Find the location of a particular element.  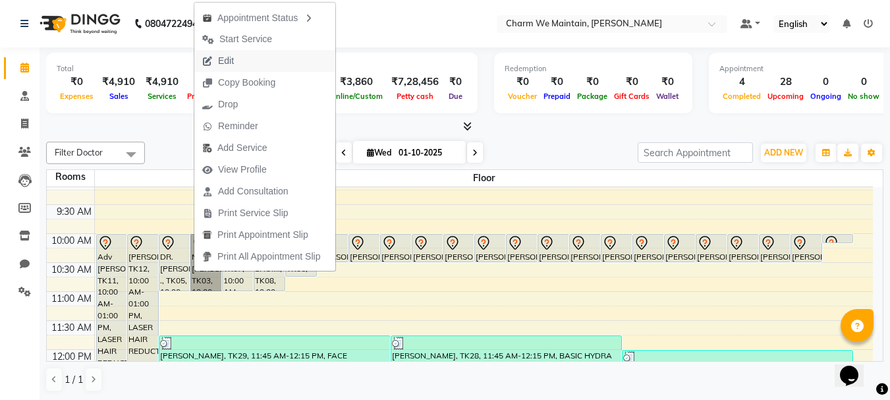

span: Add Service is located at coordinates (242, 148).